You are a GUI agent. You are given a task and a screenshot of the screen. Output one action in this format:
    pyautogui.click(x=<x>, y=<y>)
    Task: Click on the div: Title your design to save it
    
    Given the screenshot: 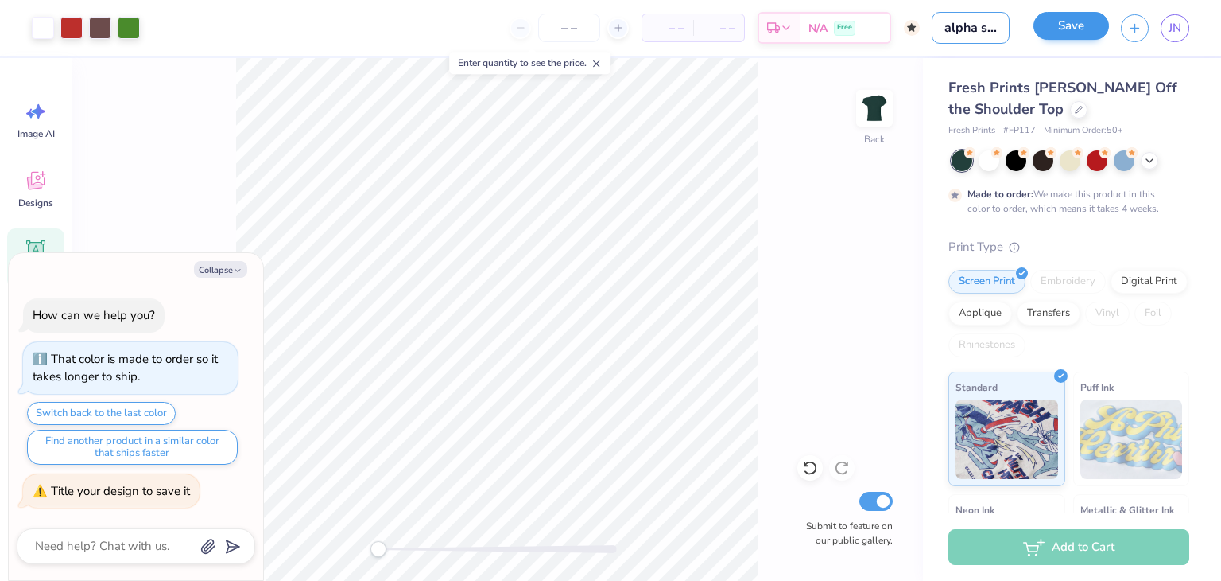 What is the action you would take?
    pyautogui.click(x=120, y=491)
    